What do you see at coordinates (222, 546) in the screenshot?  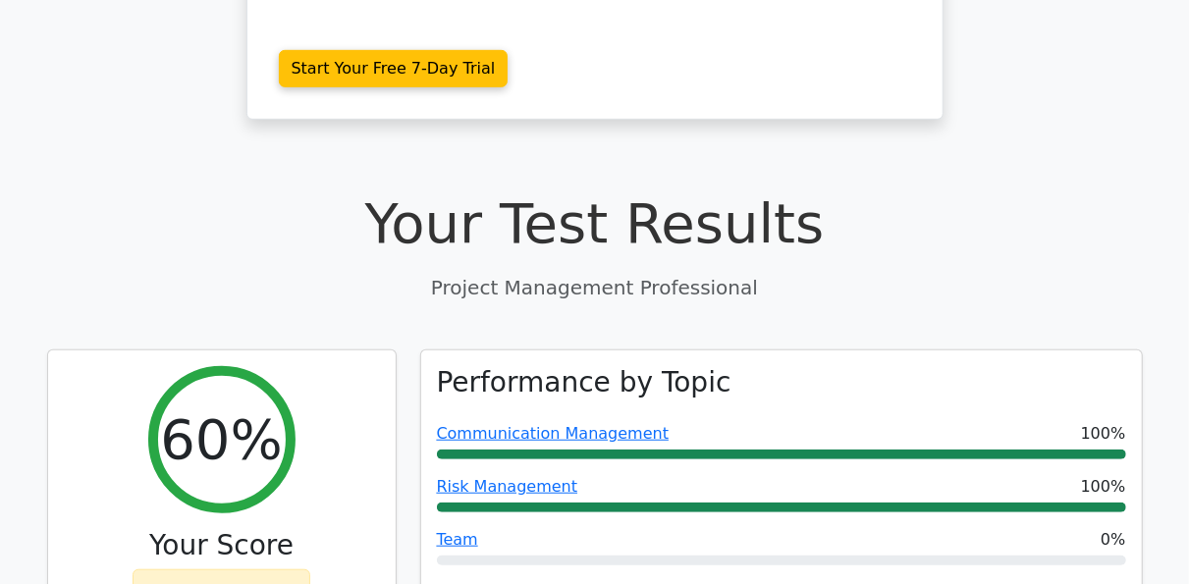 I see `h3: Your Score` at bounding box center [222, 546].